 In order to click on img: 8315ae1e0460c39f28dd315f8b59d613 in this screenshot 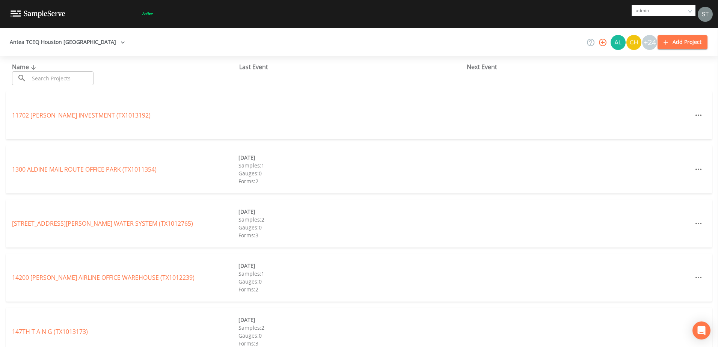, I will do `click(705, 14)`.